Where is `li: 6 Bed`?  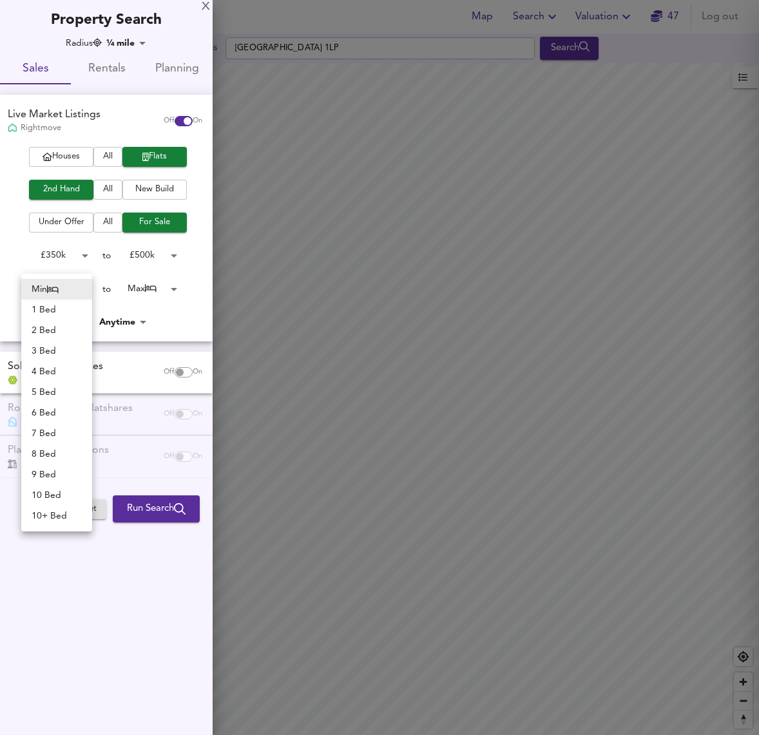 li: 6 Bed is located at coordinates (57, 413).